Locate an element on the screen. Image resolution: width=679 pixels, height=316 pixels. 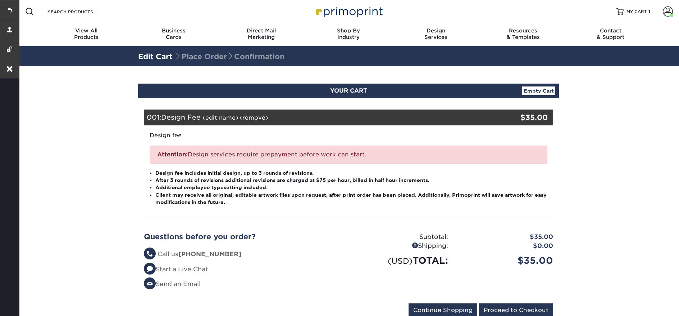
span: Resources is located at coordinates (523, 31).